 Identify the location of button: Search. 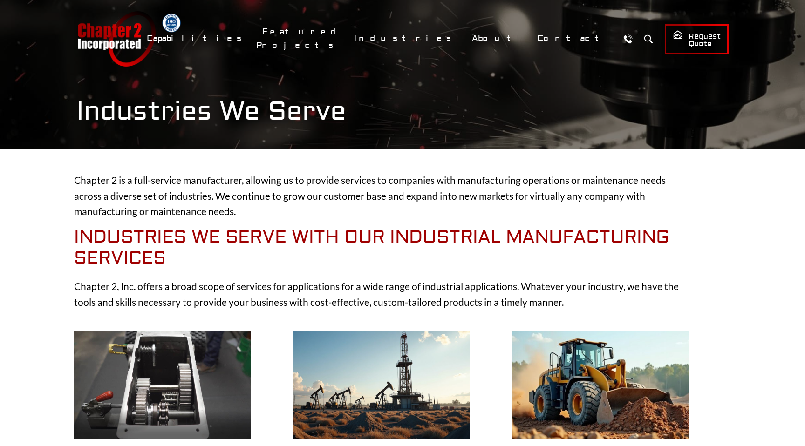
(648, 39).